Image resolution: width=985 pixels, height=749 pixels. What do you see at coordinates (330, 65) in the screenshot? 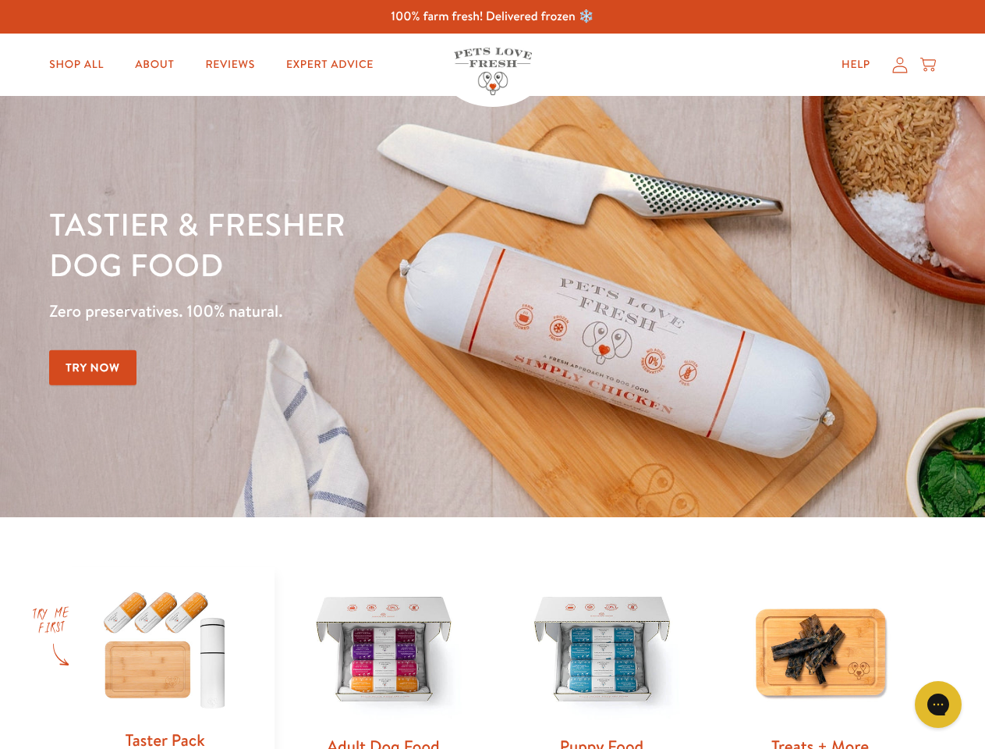
I see `a: Expert Advice` at bounding box center [330, 65].